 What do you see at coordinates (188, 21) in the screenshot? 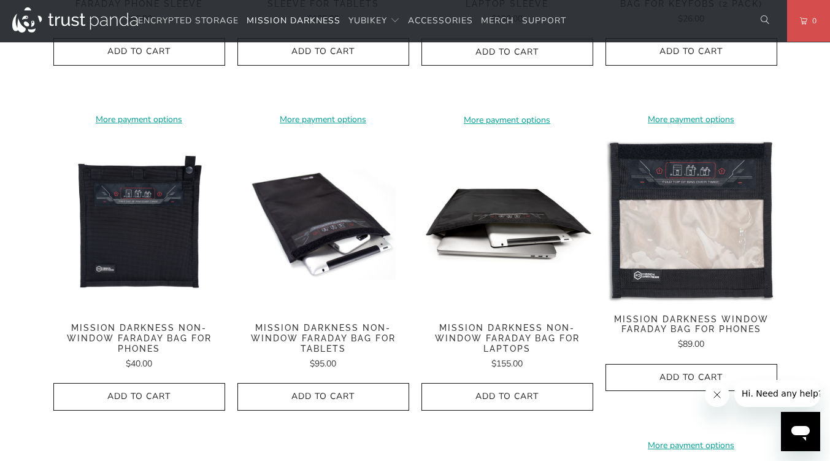
I see `a: Encrypted Storage` at bounding box center [188, 21].